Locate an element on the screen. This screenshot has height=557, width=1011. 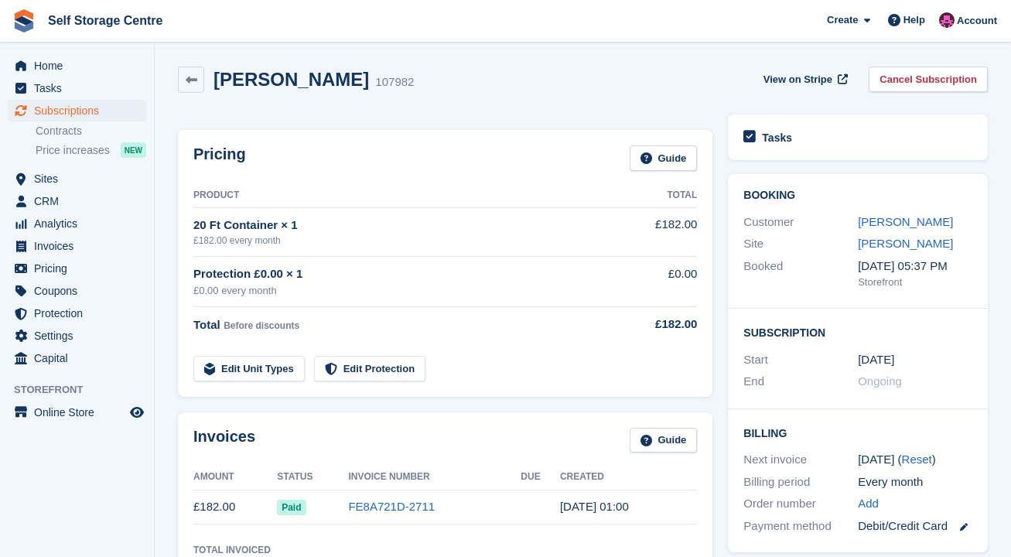
div: £0.00 every month is located at coordinates (407, 291).